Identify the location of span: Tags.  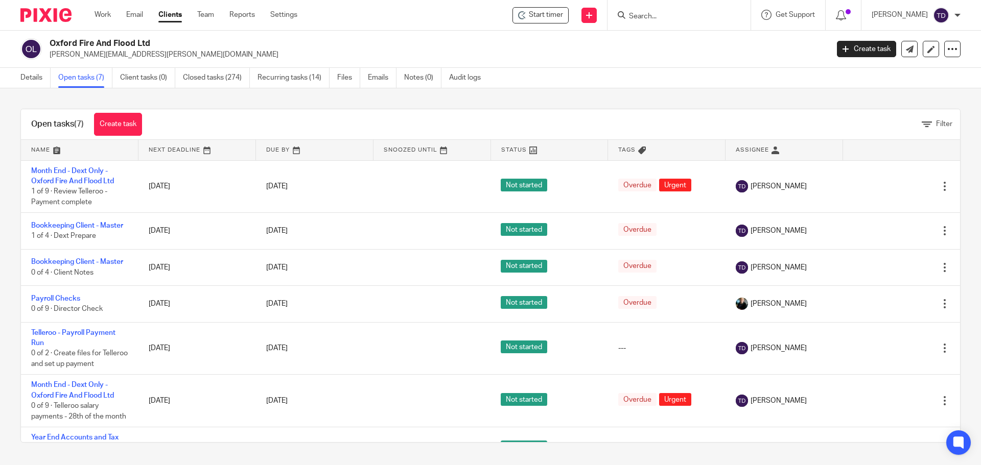
(627, 150).